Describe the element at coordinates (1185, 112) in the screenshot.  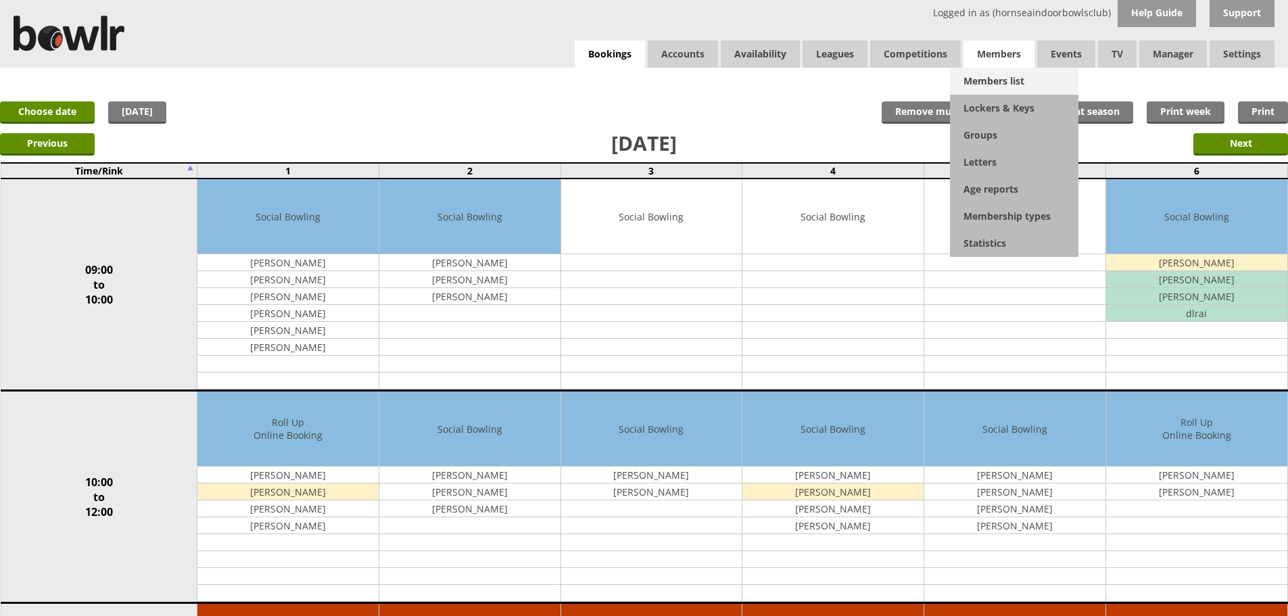
I see `a: Print week` at that location.